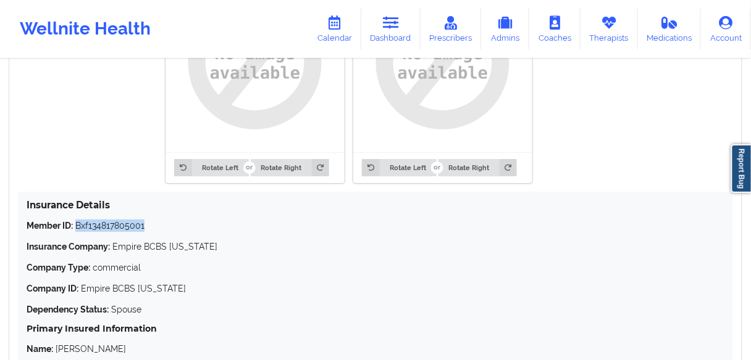 The width and height of the screenshot is (751, 360). I want to click on a: Report Bug, so click(741, 169).